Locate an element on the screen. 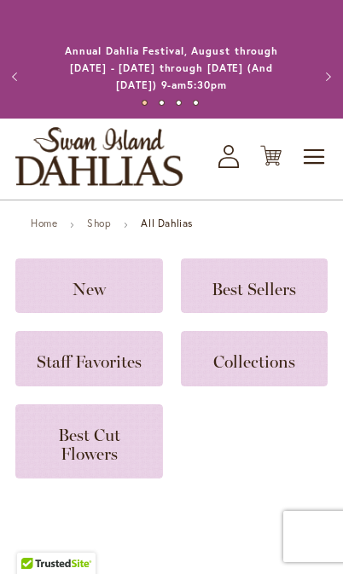 Image resolution: width=343 pixels, height=574 pixels. button: 4 of 4 is located at coordinates (195, 102).